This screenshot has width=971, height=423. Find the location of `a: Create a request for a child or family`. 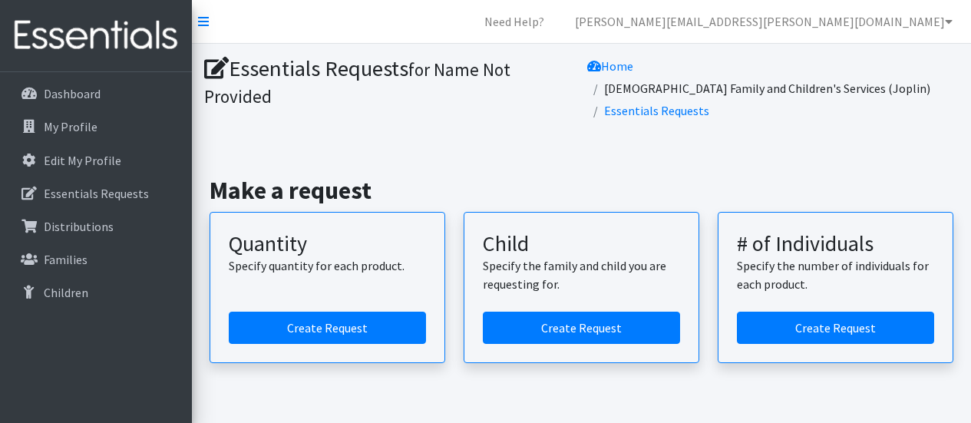

a: Create a request for a child or family is located at coordinates (581, 328).